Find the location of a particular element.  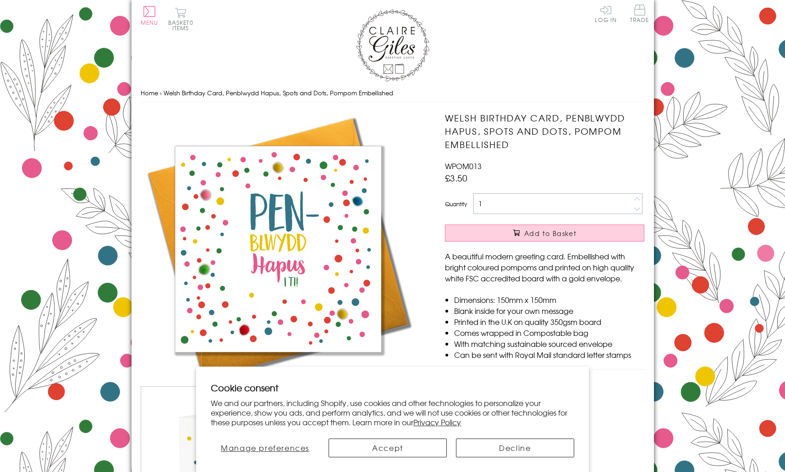

span: Menu is located at coordinates (149, 22).